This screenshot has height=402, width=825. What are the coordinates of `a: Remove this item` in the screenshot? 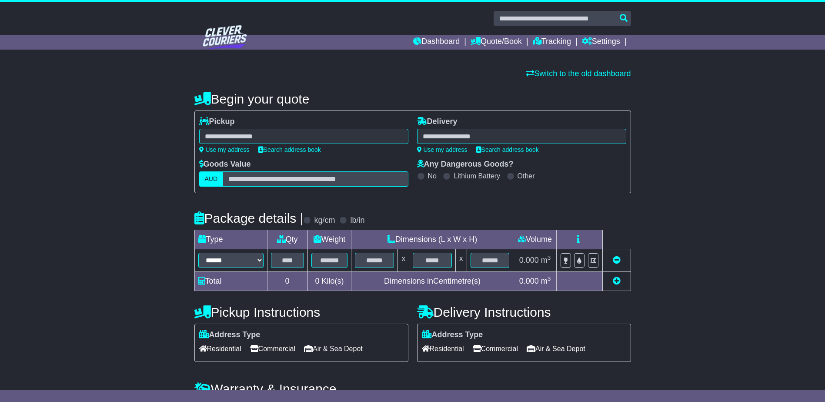 It's located at (617, 260).